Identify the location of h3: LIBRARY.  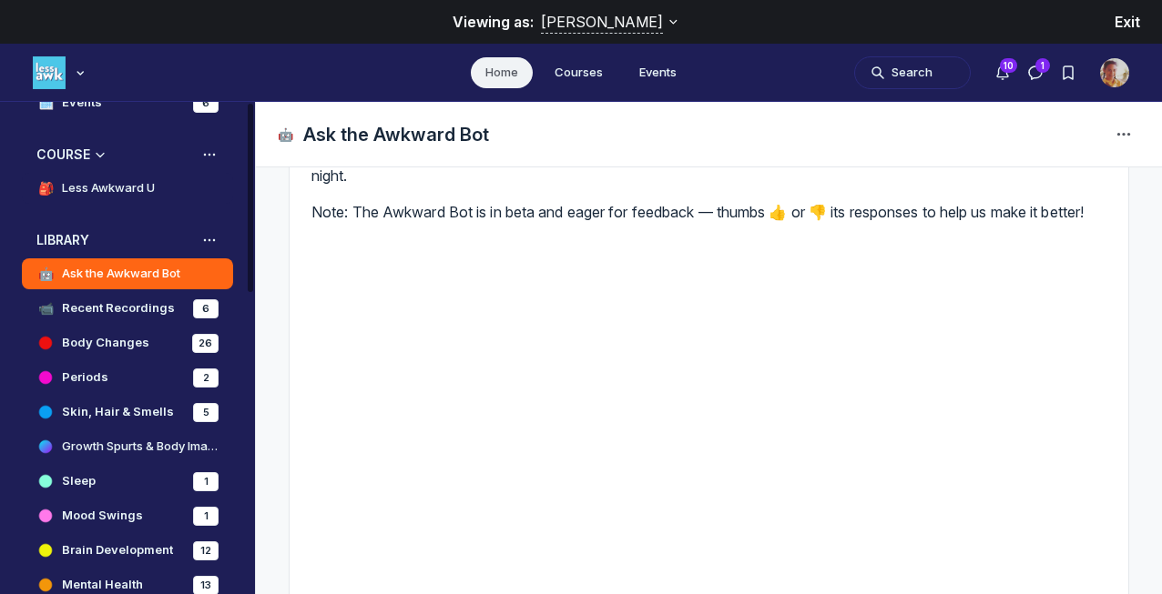
(63, 240).